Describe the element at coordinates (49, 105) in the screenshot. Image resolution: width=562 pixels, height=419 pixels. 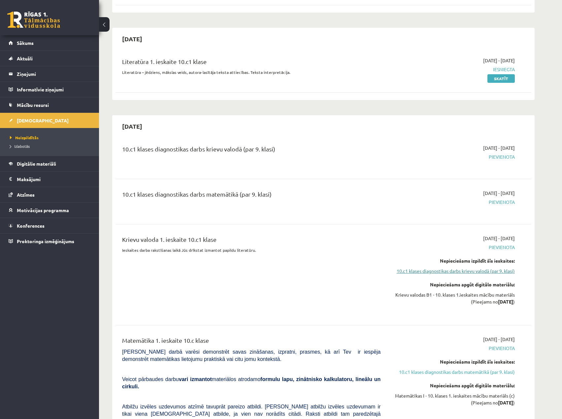
I see `a: Mācību resursi` at that location.